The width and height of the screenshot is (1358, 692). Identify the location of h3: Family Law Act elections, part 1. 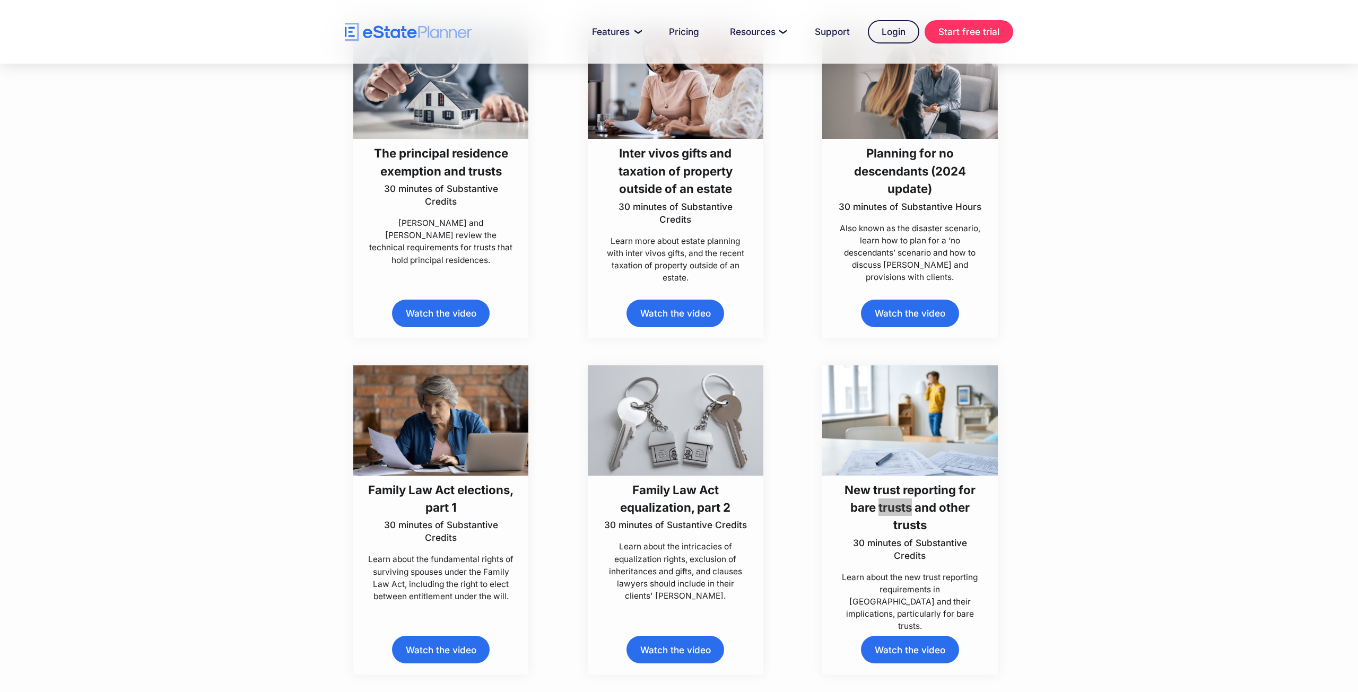
(441, 499).